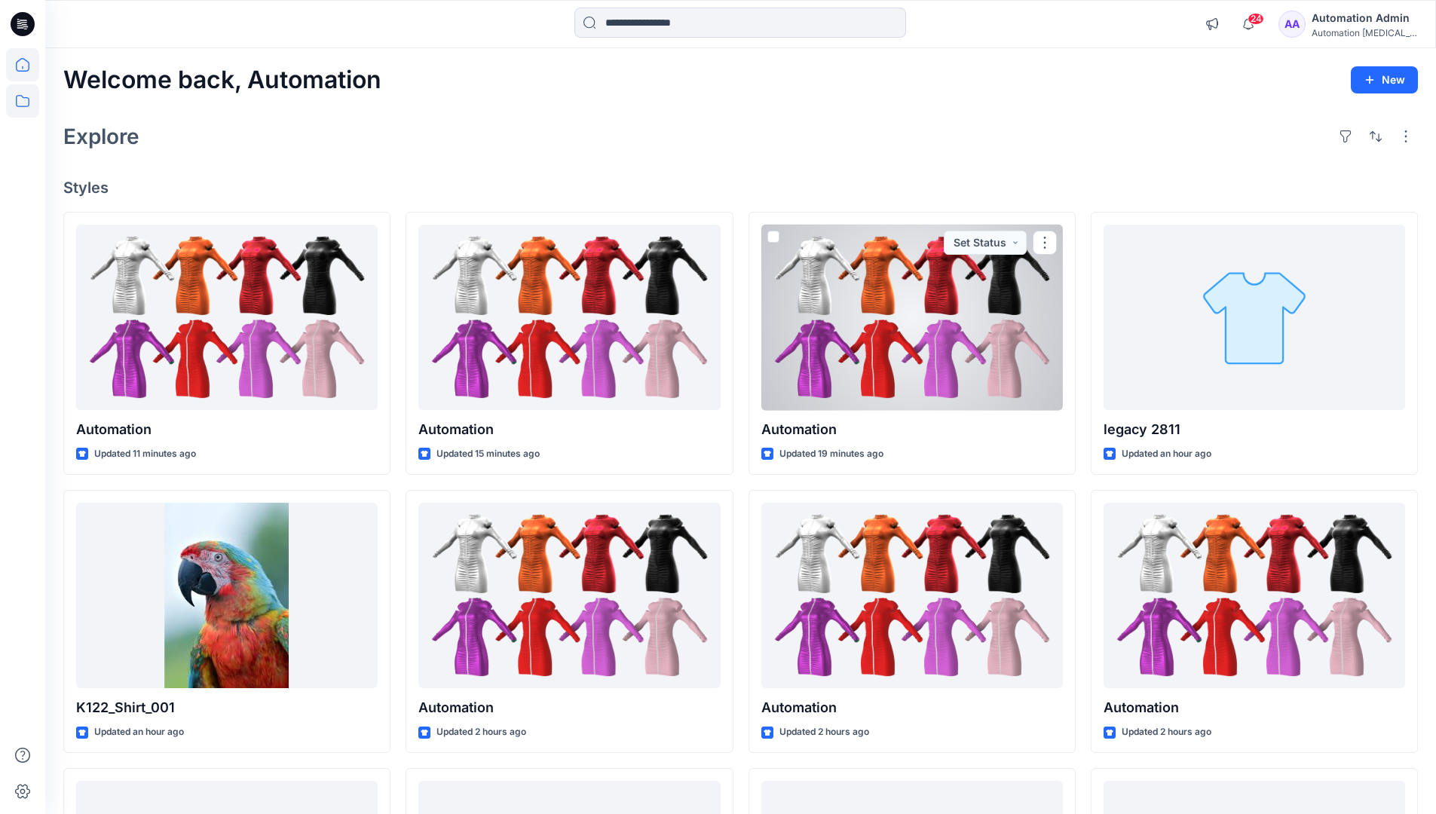 The width and height of the screenshot is (1436, 814). What do you see at coordinates (101, 136) in the screenshot?
I see `h2: Explore` at bounding box center [101, 136].